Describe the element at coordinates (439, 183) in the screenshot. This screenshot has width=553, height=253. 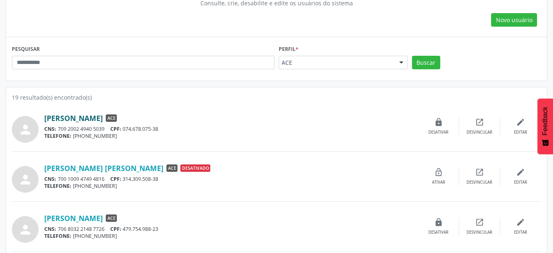
I see `div: Ativar` at that location.